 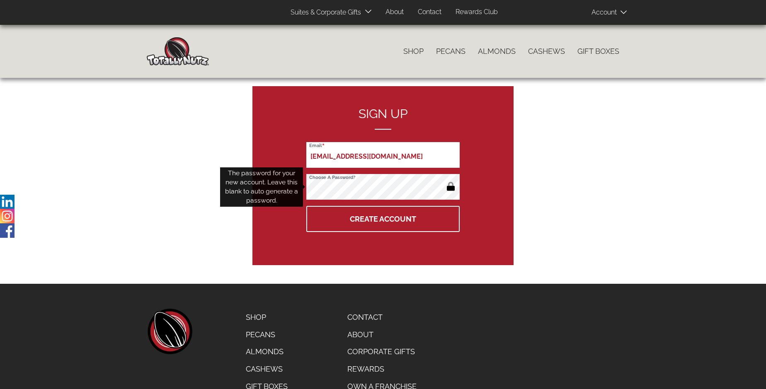 What do you see at coordinates (324, 12) in the screenshot?
I see `a: Suites & Corporate Gifts` at bounding box center [324, 12].